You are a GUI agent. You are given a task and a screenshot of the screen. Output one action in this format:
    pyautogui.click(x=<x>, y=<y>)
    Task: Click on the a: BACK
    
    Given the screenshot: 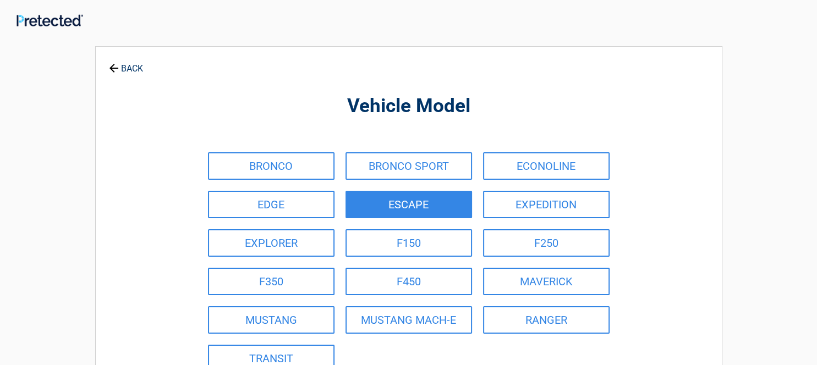 What is the action you would take?
    pyautogui.click(x=126, y=63)
    